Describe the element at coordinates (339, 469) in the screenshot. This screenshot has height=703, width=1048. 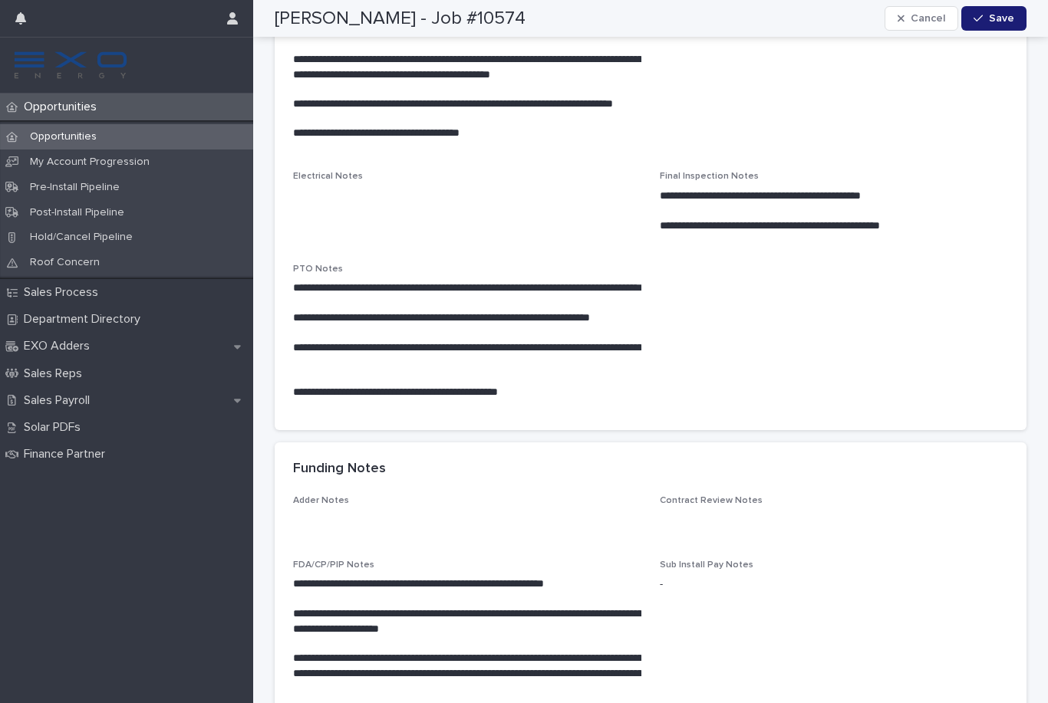
I see `h2: Funding Notes` at that location.